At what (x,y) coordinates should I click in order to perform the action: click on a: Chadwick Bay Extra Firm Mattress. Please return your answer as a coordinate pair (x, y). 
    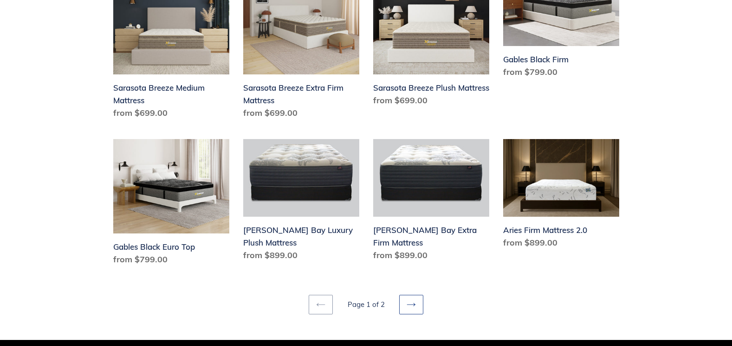
    Looking at the image, I should click on (431, 202).